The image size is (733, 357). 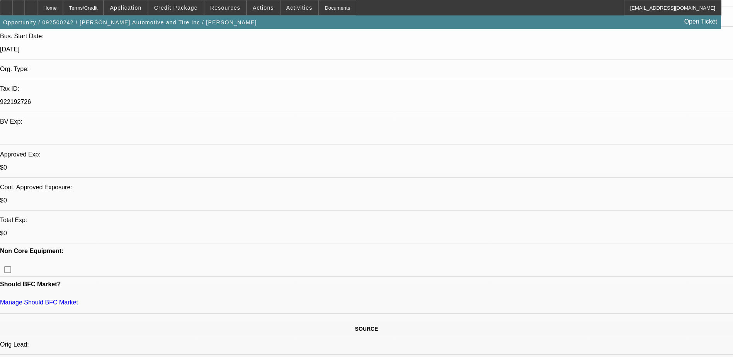 What do you see at coordinates (176, 8) in the screenshot?
I see `button: Credit Package` at bounding box center [176, 8].